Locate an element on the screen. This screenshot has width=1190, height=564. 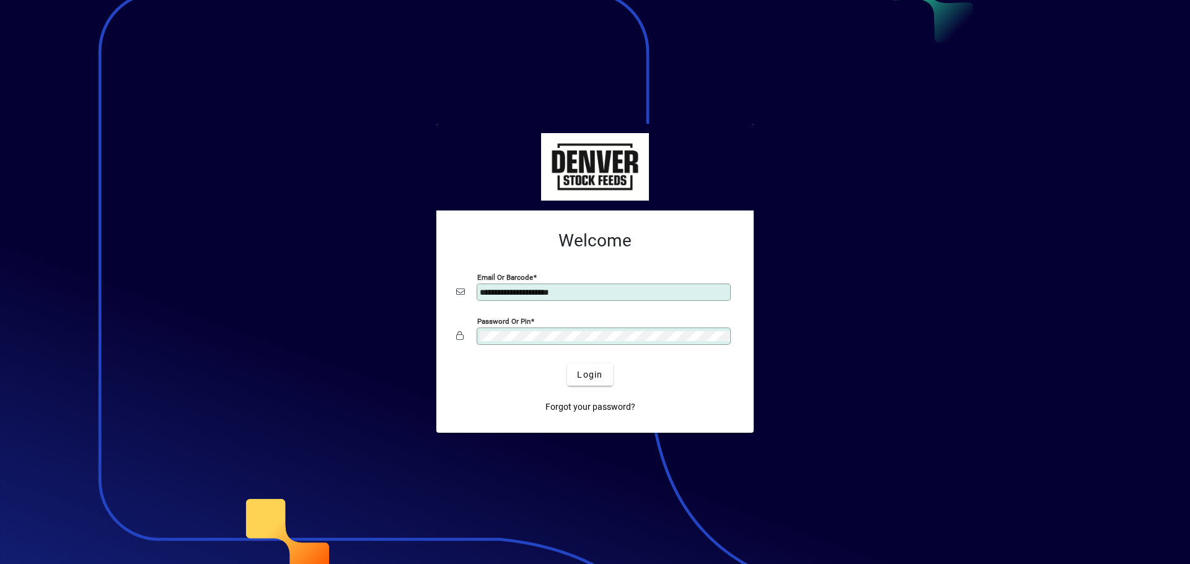
button: Login is located at coordinates (589, 375).